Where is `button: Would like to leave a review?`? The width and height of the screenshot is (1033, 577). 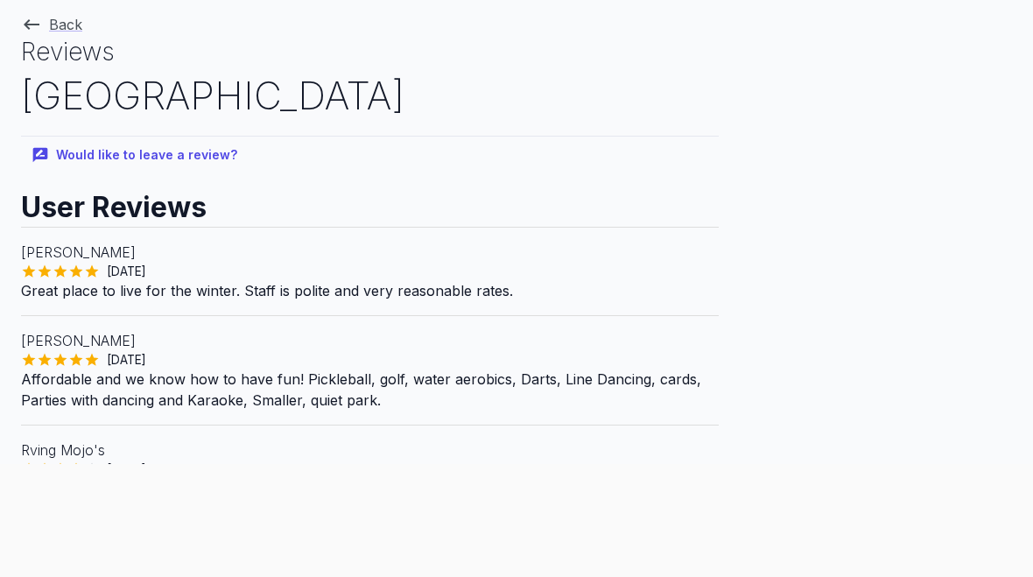 button: Would like to leave a review? is located at coordinates (136, 155).